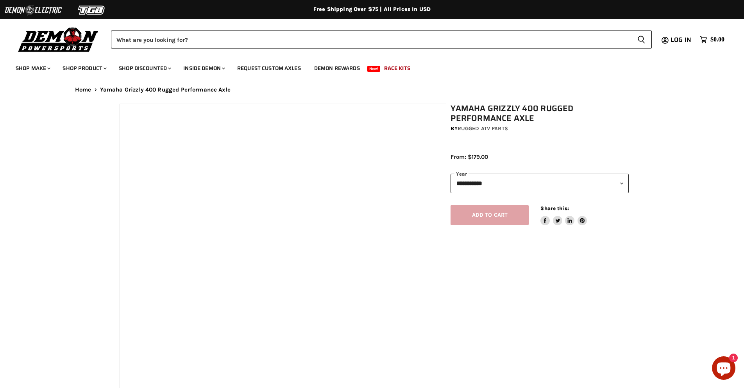 Image resolution: width=744 pixels, height=388 pixels. I want to click on button: Search, so click(641, 39).